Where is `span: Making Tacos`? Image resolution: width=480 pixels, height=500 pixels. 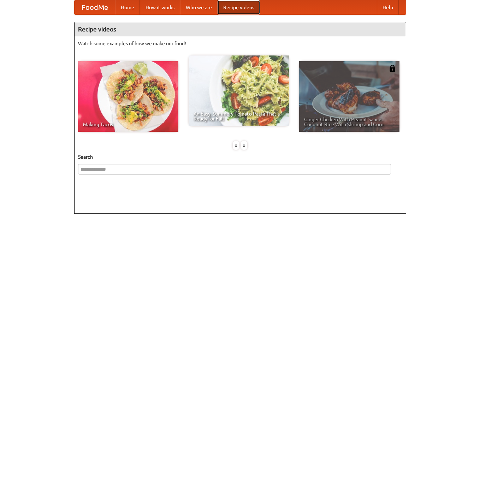 span: Making Tacos is located at coordinates (128, 124).